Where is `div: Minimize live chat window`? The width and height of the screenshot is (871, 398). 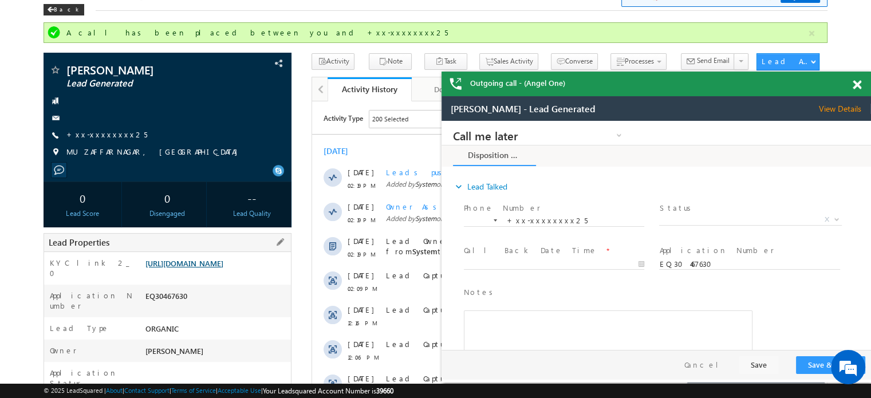
div: Minimize live chat window is located at coordinates (202, 19).